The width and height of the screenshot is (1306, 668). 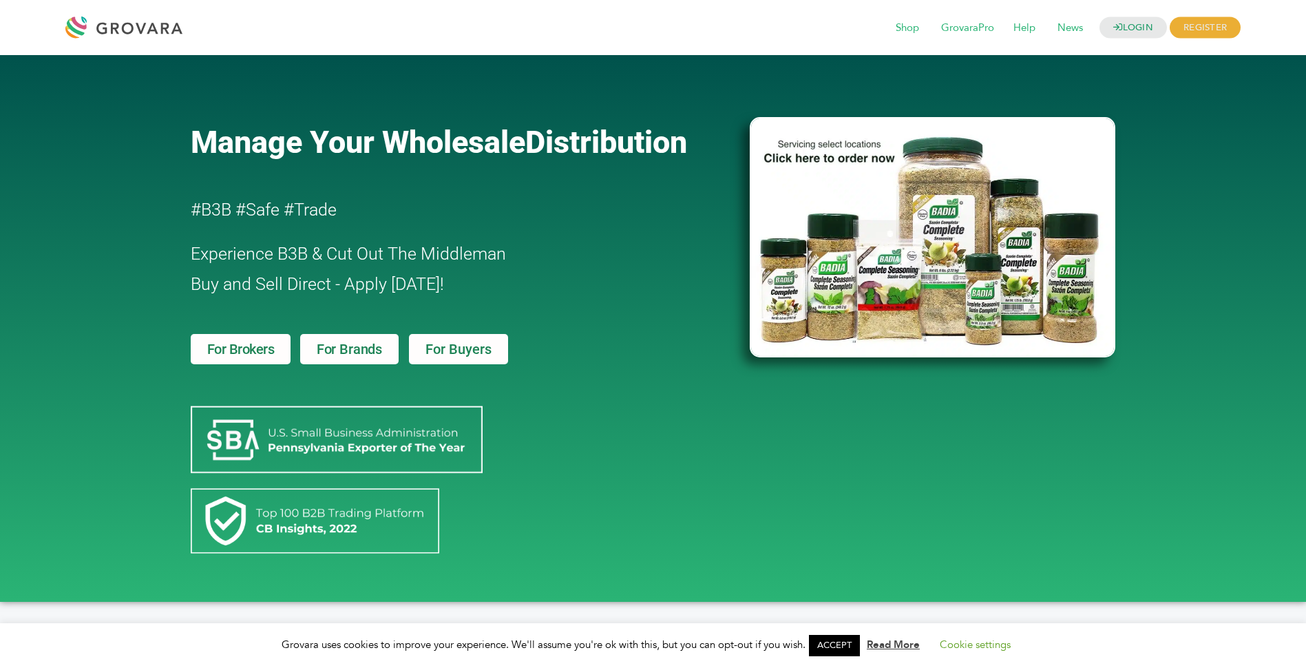 What do you see at coordinates (459, 142) in the screenshot?
I see `a: Manage Your WholesaleDistribution` at bounding box center [459, 142].